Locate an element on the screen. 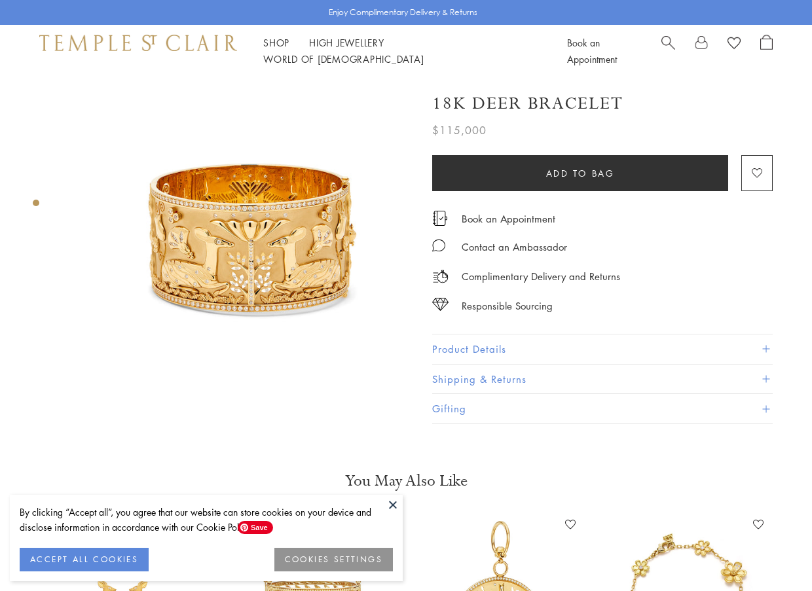 This screenshot has height=591, width=812. button: ACCEPT ALL COOKIES is located at coordinates (84, 560).